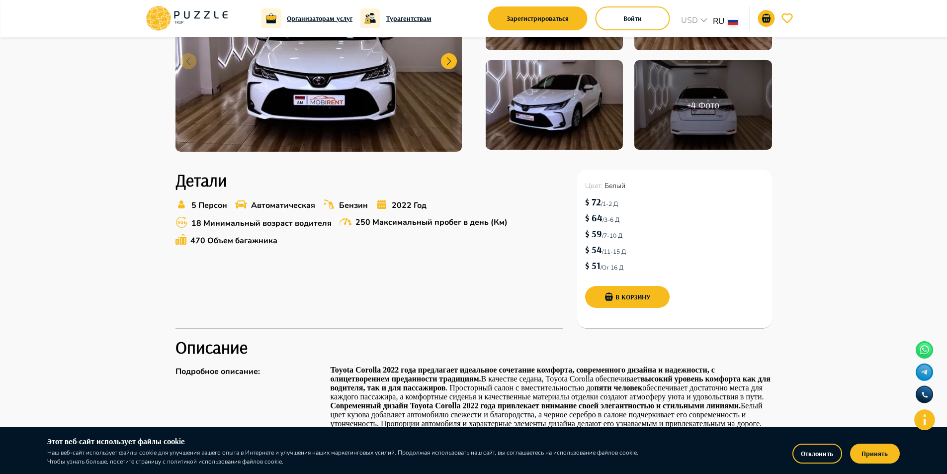 The image size is (947, 474). I want to click on p: / От 16 Д, so click(615, 266).